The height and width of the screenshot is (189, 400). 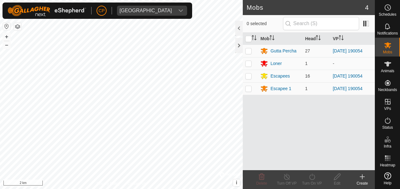 I want to click on span: Delete, so click(x=262, y=184).